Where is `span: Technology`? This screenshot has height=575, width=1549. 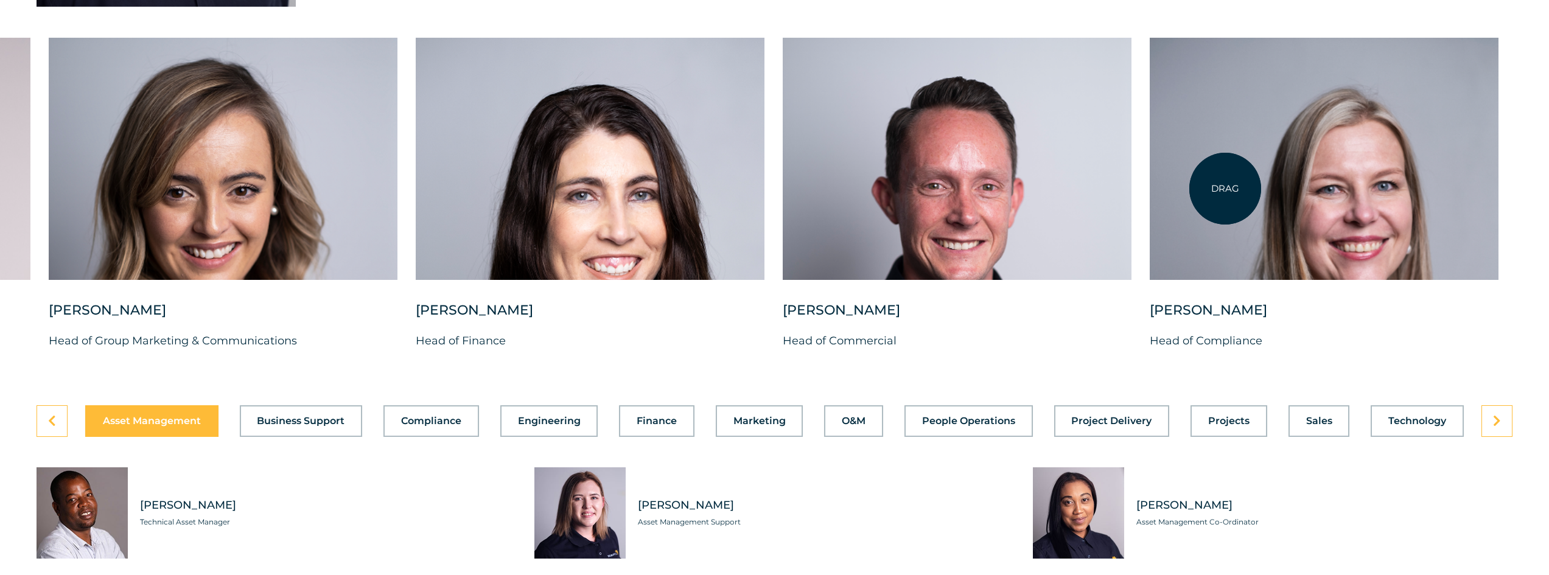 span: Technology is located at coordinates (1417, 421).